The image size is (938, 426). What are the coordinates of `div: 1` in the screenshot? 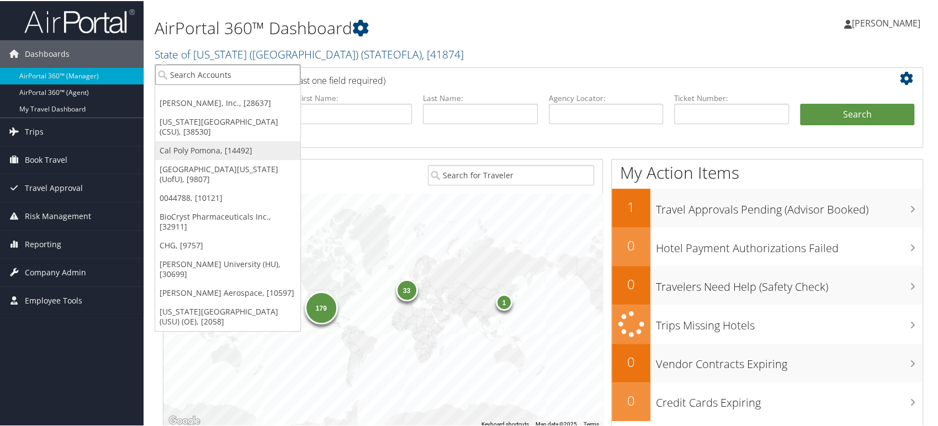 It's located at (504, 301).